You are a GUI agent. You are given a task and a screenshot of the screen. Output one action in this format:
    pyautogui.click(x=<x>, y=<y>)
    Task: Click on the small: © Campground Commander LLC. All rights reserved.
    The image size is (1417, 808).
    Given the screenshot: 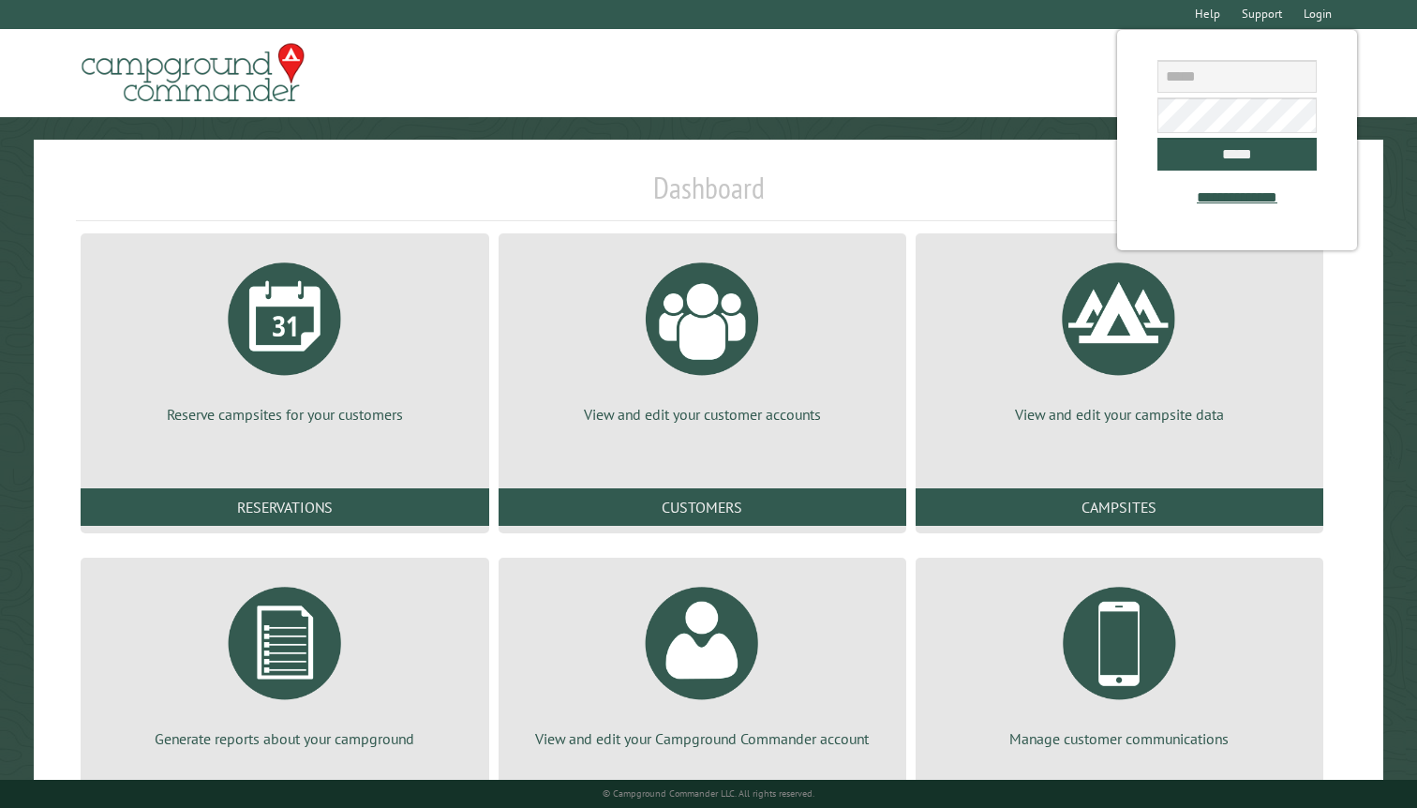 What is the action you would take?
    pyautogui.click(x=709, y=793)
    